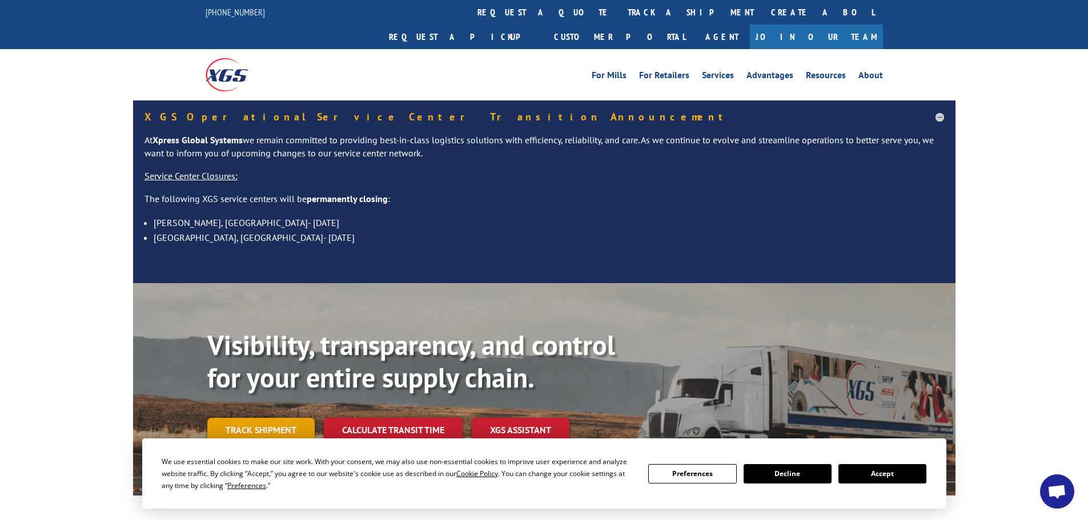 The image size is (1088, 520). Describe the element at coordinates (544, 152) in the screenshot. I see `p: At we remain committed to providing best-in-class logistics solutions with efficiency, reliabilit...` at that location.